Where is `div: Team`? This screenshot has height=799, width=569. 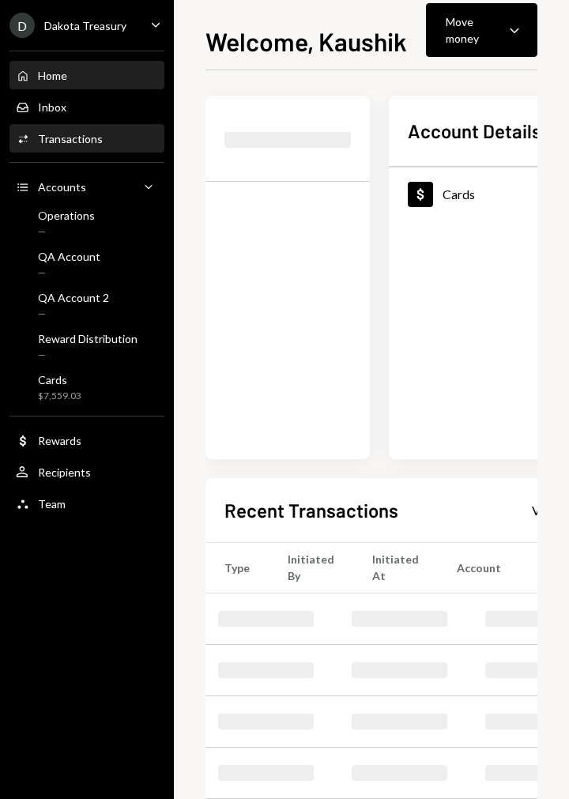
div: Team is located at coordinates (51, 503).